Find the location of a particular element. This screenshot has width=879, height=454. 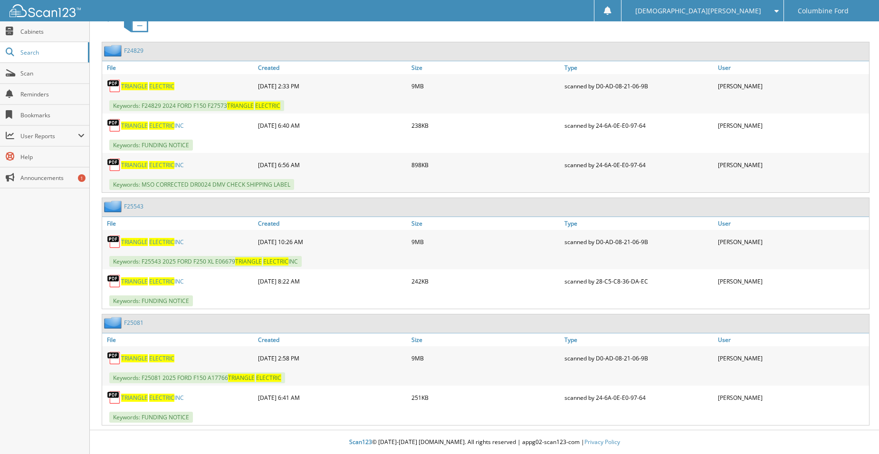

span: Reminders is located at coordinates (52, 94).